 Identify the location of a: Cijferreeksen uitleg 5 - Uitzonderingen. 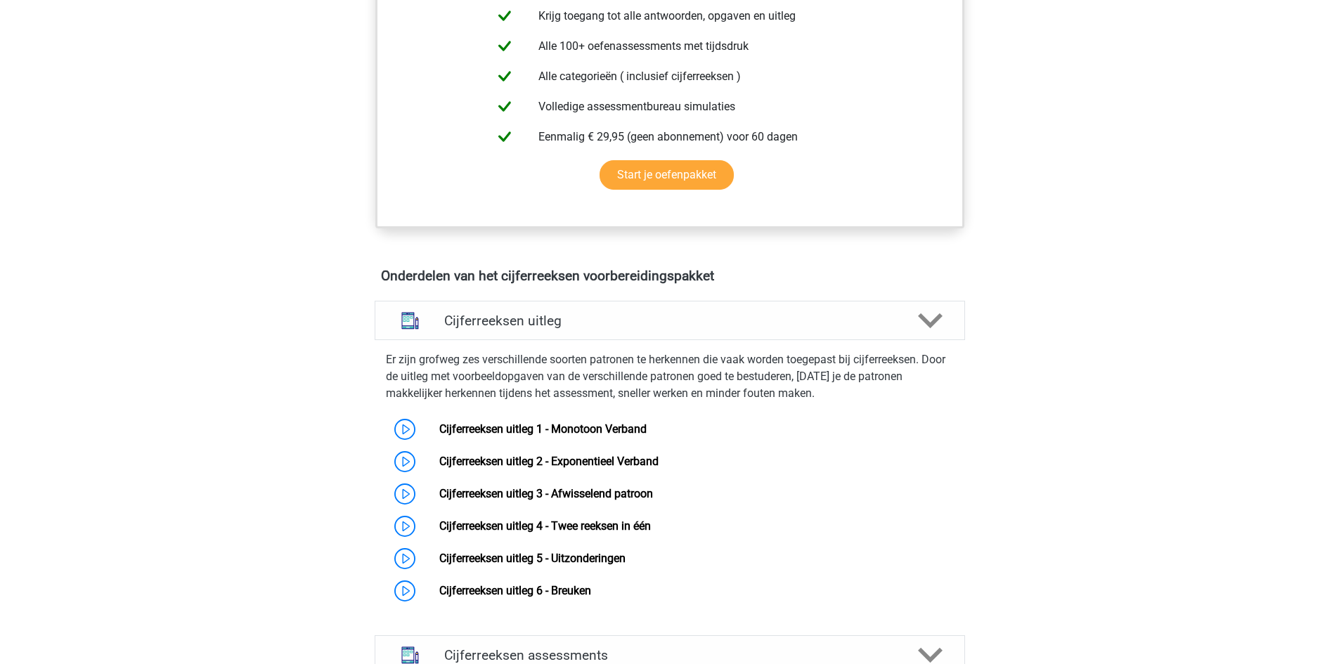
(532, 558).